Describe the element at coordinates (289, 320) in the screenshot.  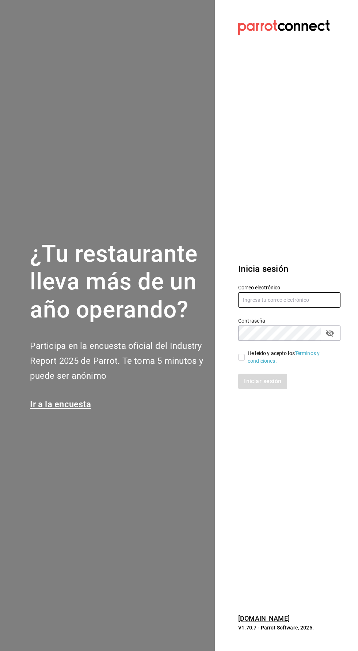
I see `label: Contraseña` at that location.